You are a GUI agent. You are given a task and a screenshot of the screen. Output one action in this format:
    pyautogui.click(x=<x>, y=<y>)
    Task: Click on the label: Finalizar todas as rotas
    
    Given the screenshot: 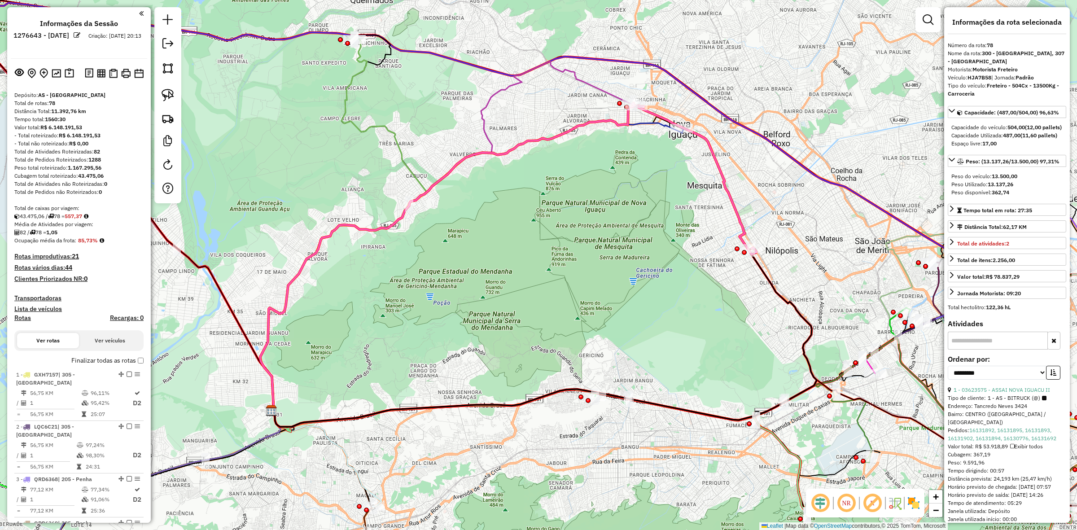 What is the action you would take?
    pyautogui.click(x=107, y=360)
    